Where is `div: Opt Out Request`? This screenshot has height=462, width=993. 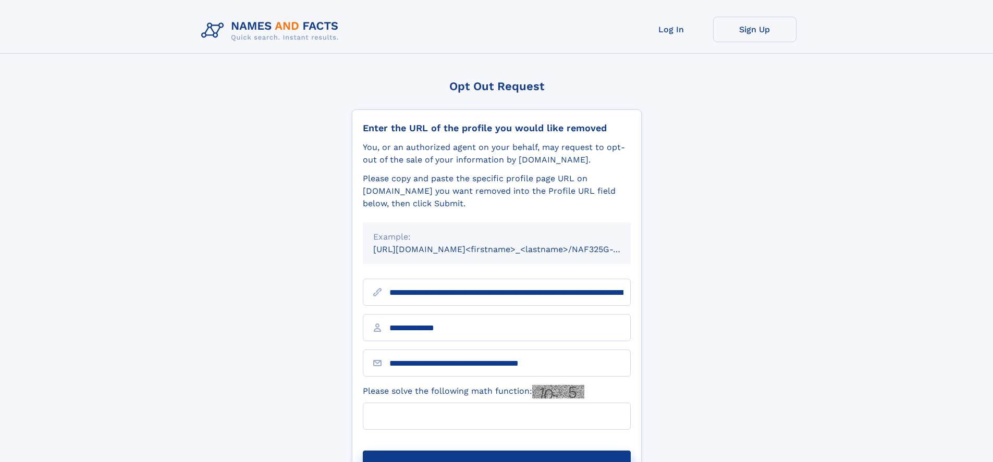 div: Opt Out Request is located at coordinates (497, 86).